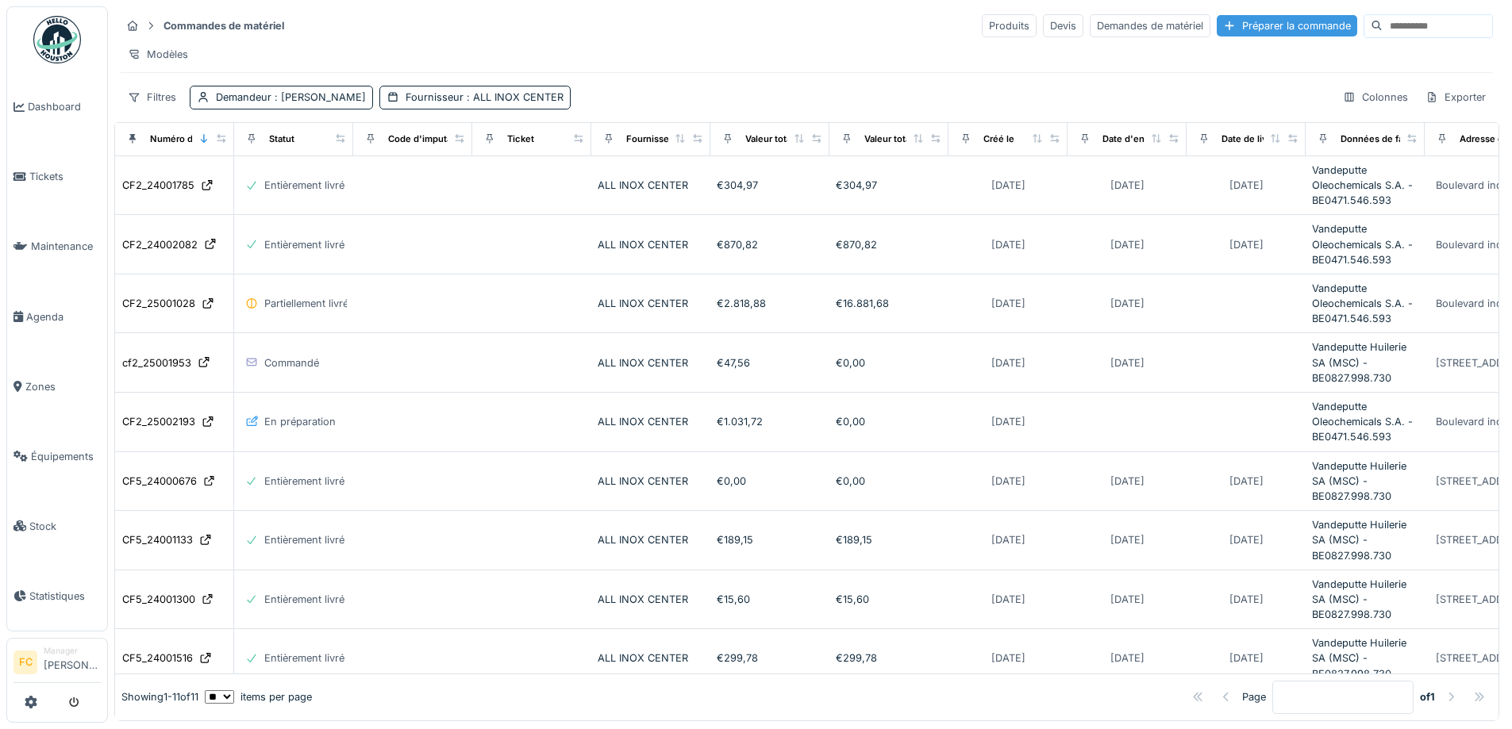 The width and height of the screenshot is (1512, 729). I want to click on div: En préparation, so click(300, 421).